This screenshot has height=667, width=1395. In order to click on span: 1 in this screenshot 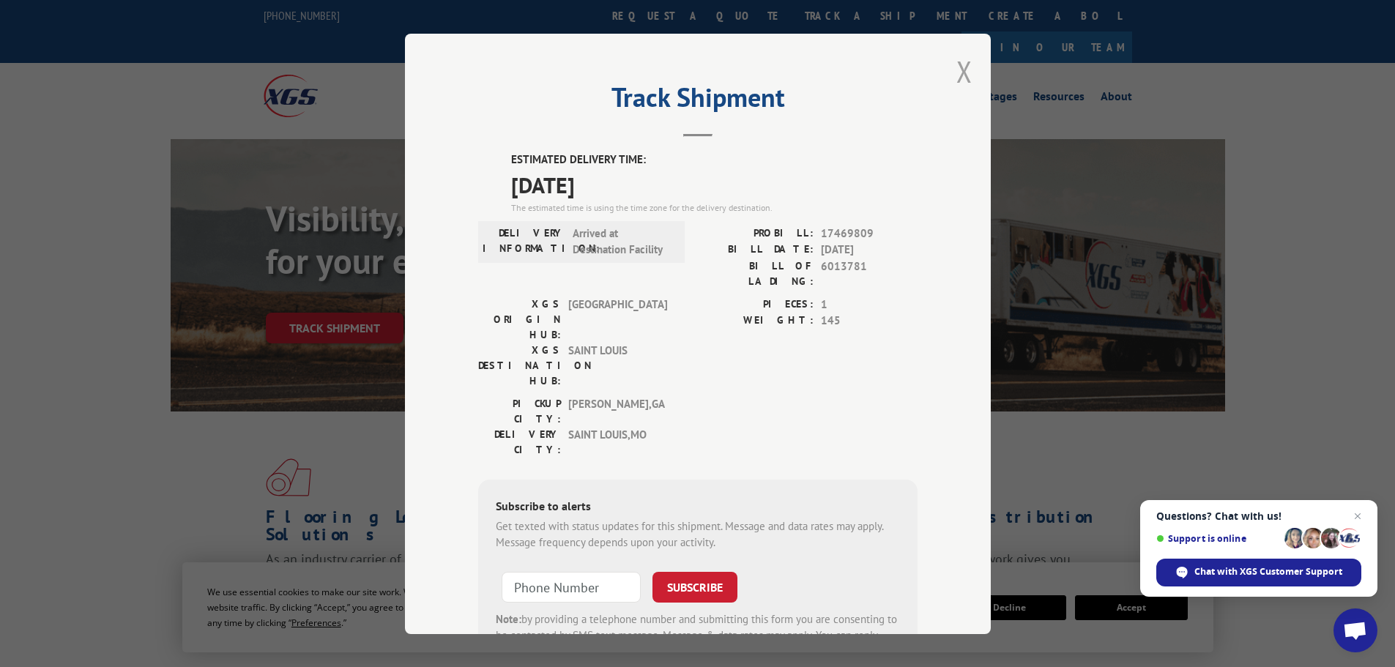, I will do `click(869, 304)`.